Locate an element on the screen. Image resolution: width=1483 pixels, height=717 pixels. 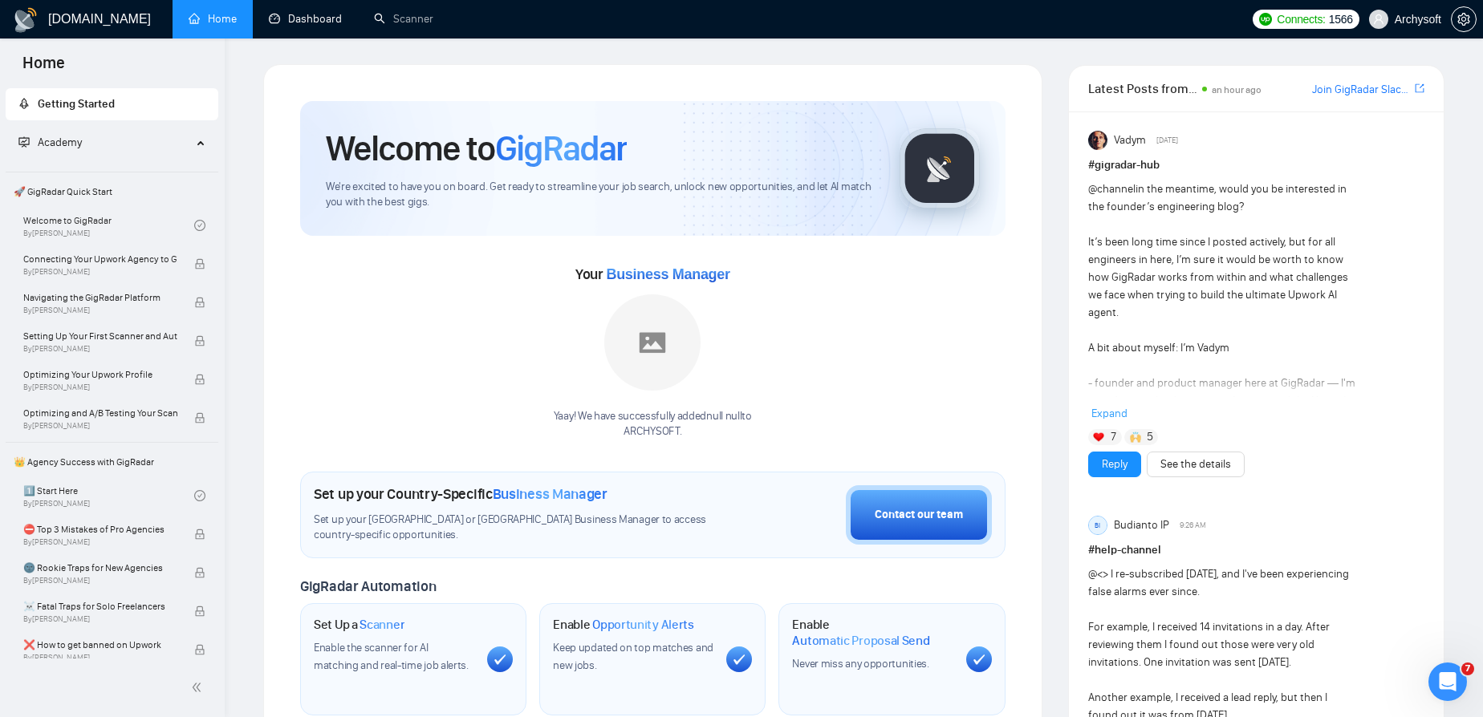
span: GigRadar is located at coordinates (561, 148).